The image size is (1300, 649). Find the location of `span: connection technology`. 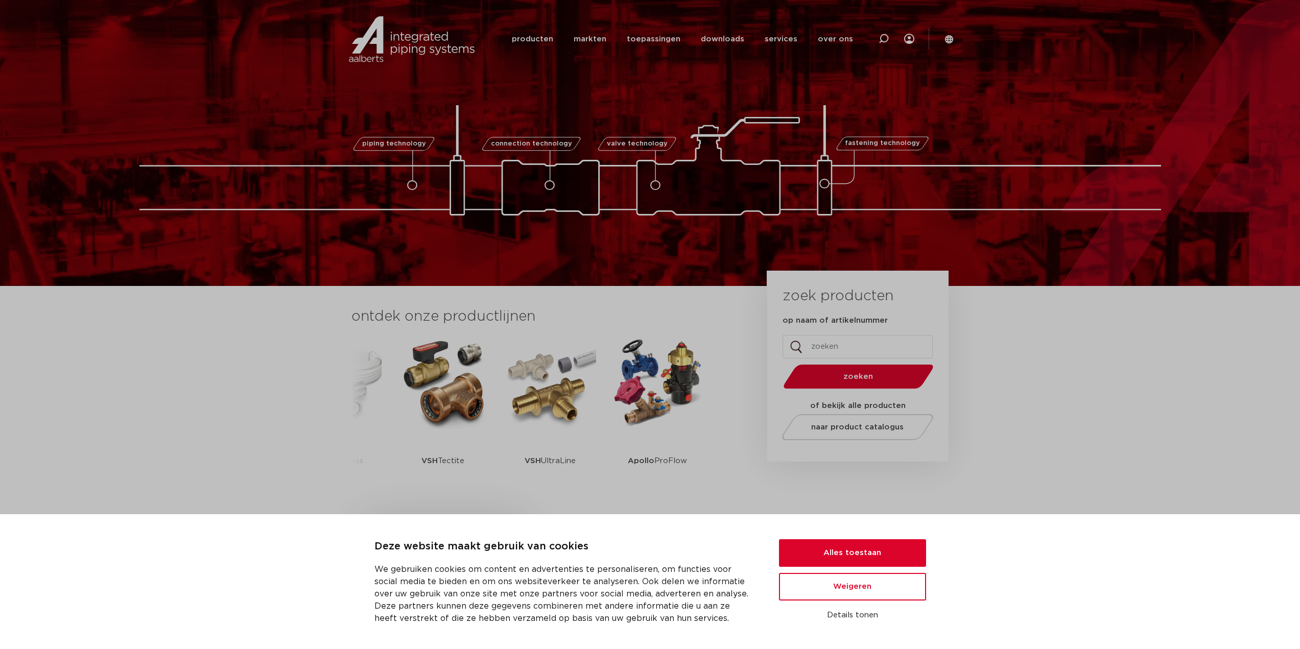

span: connection technology is located at coordinates (531, 144).